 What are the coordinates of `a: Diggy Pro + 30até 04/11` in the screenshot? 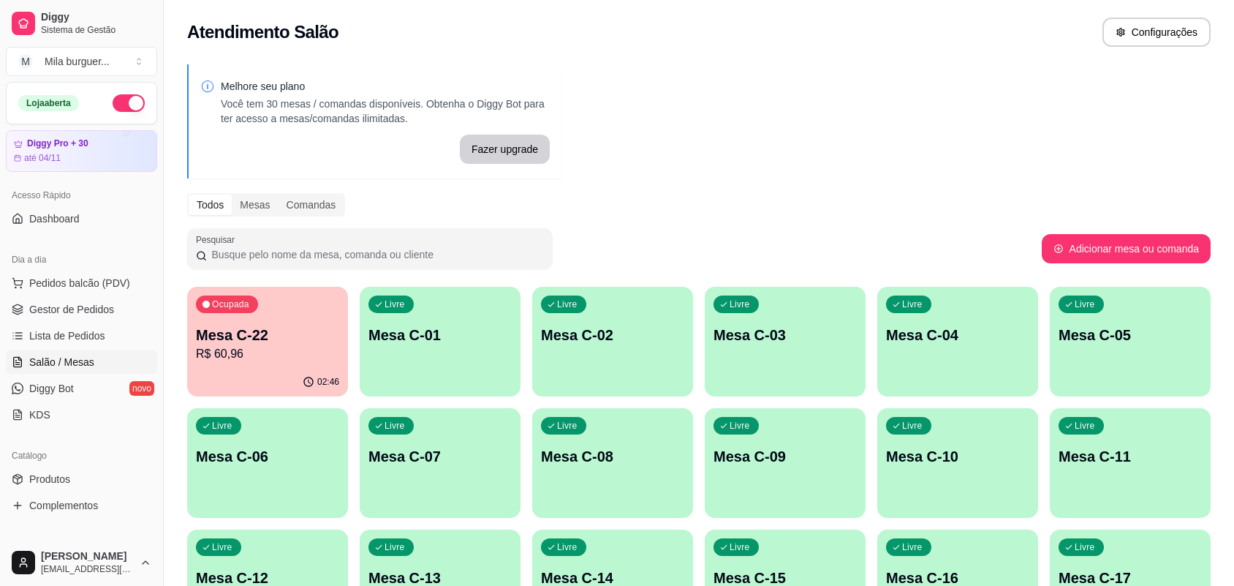 It's located at (81, 151).